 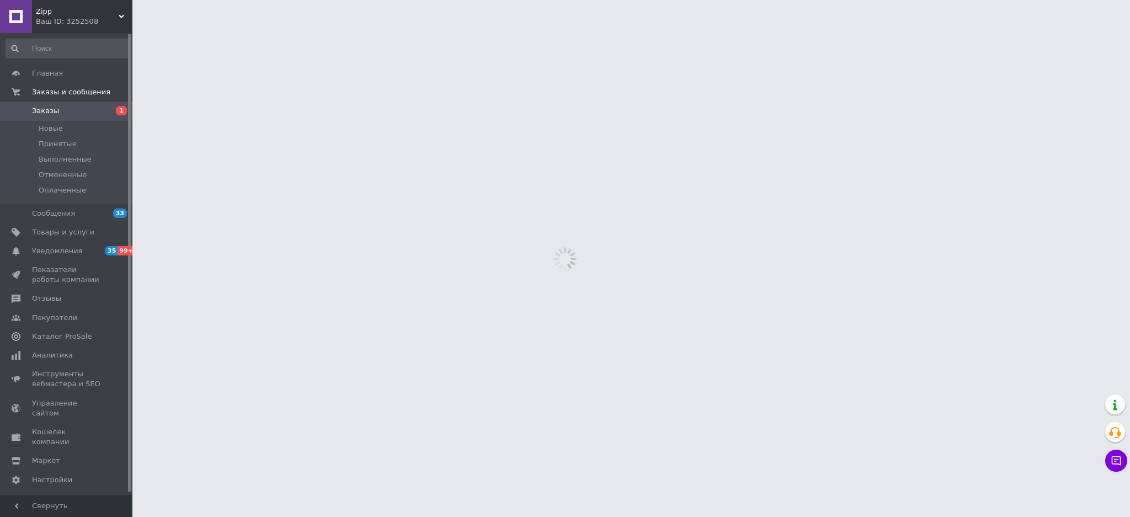 What do you see at coordinates (77, 12) in the screenshot?
I see `span: Zipp` at bounding box center [77, 12].